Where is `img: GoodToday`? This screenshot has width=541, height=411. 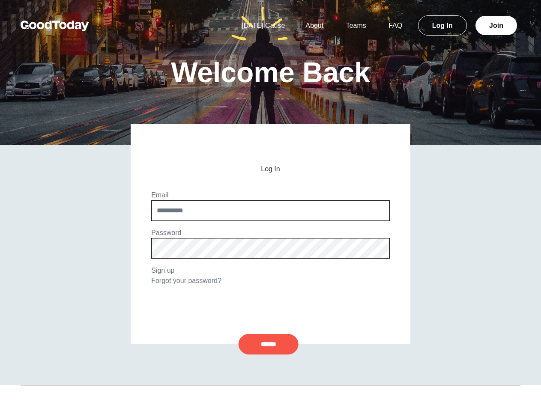 img: GoodToday is located at coordinates (55, 26).